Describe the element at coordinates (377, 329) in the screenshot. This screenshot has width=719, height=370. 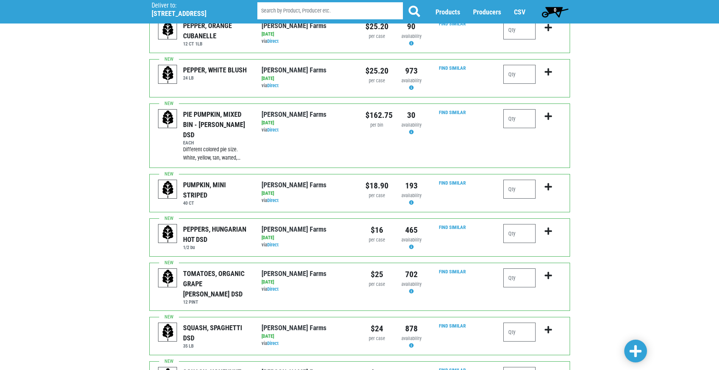
I see `div: $24` at that location.